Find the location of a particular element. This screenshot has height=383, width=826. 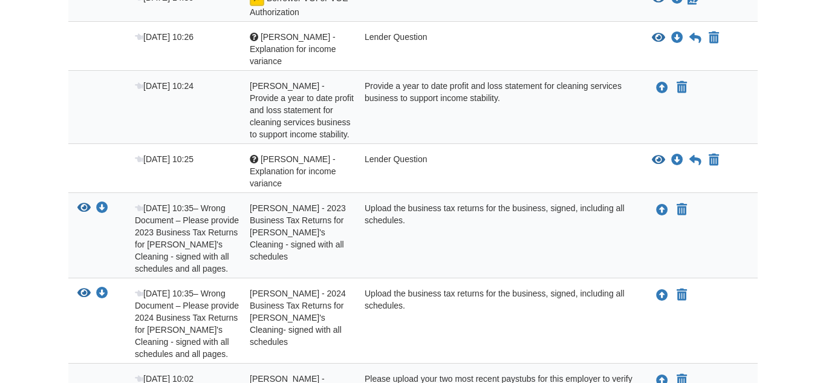

button: View Karen - Explanation for income variance is located at coordinates (658, 38).